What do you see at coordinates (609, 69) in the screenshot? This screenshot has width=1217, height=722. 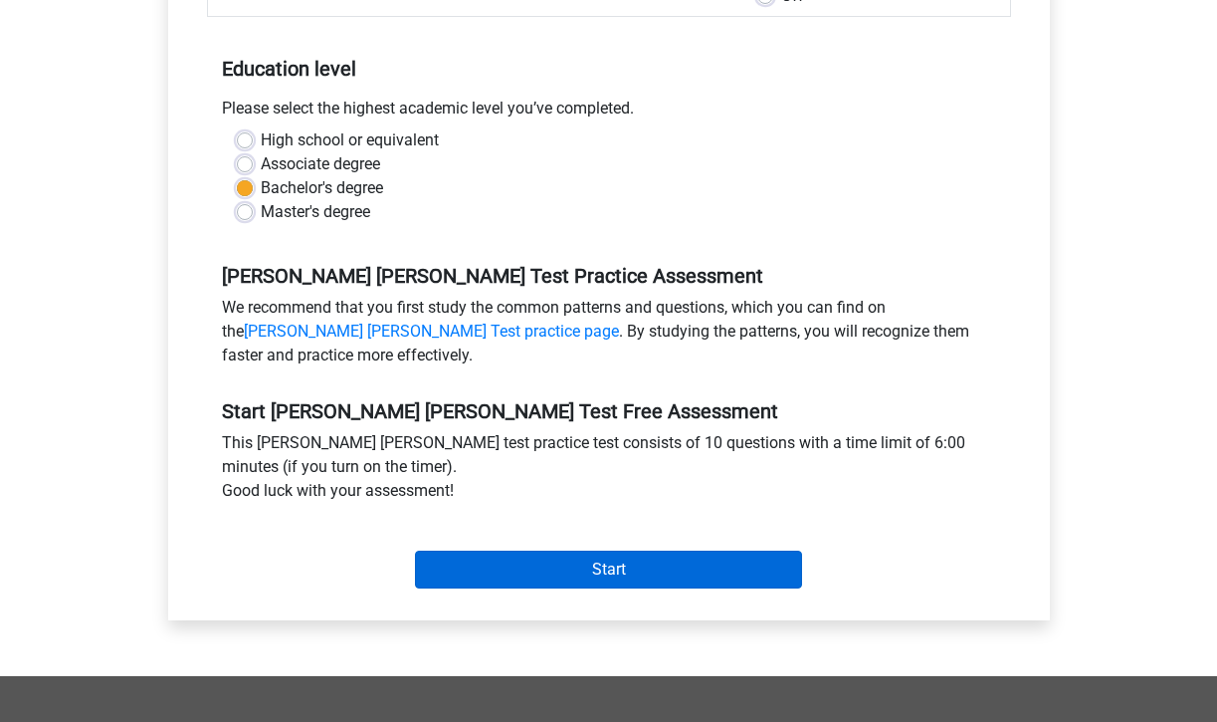 I see `h5: Education level` at bounding box center [609, 69].